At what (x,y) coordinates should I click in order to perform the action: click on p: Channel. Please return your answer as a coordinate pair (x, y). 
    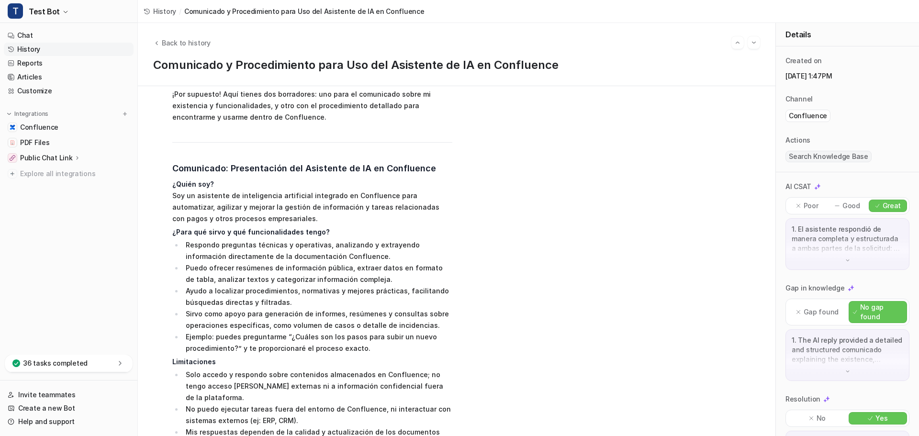
    Looking at the image, I should click on (799, 99).